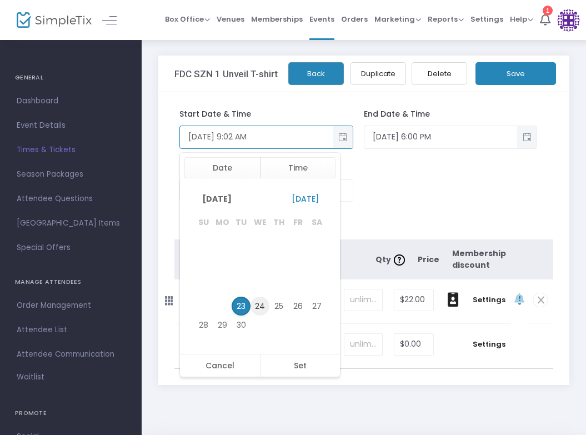 This screenshot has width=586, height=435. I want to click on span: Attendee Questions, so click(71, 199).